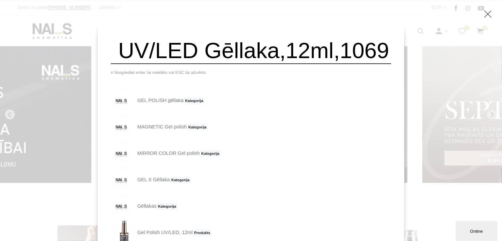 Image resolution: width=502 pixels, height=241 pixels. Describe the element at coordinates (158, 101) in the screenshot. I see `a: GEL POLISH gēllakaKategorija` at that location.